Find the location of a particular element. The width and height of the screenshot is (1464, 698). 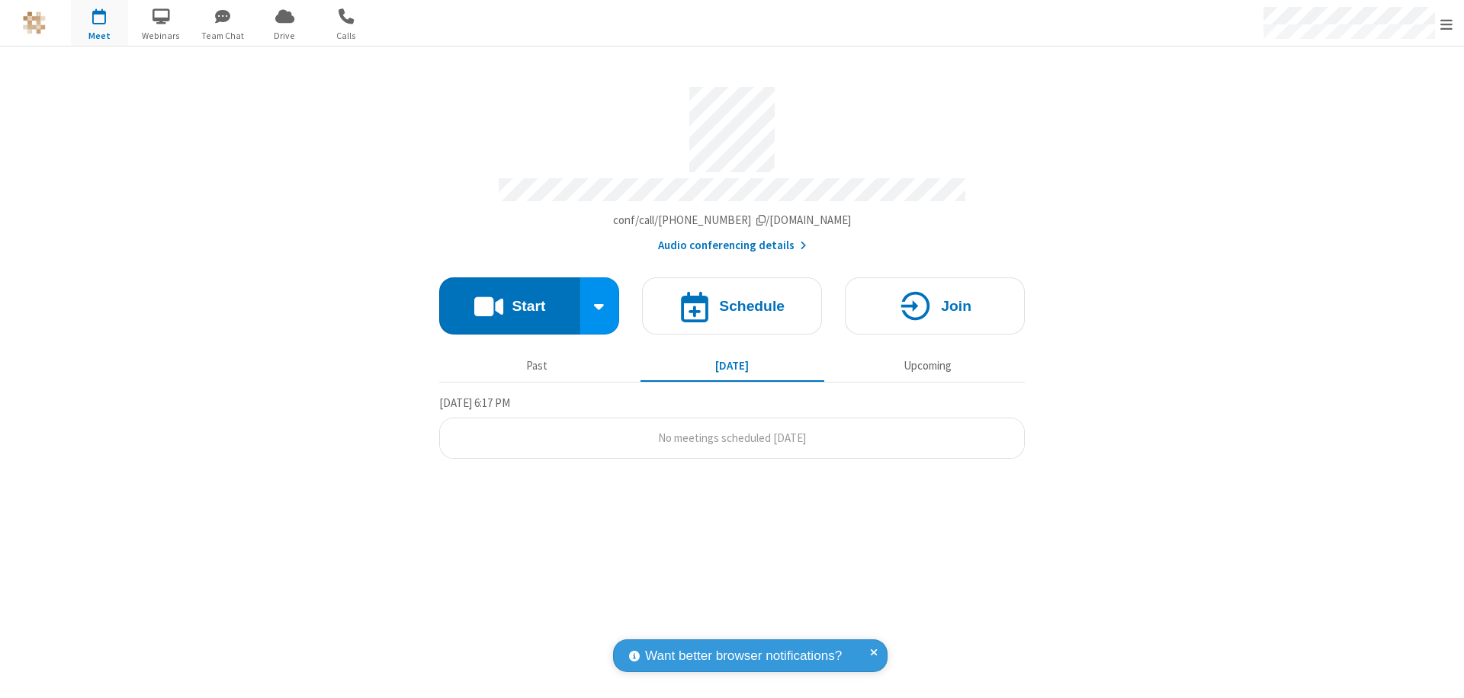

span: Want better browser notifications? is located at coordinates (743, 656).